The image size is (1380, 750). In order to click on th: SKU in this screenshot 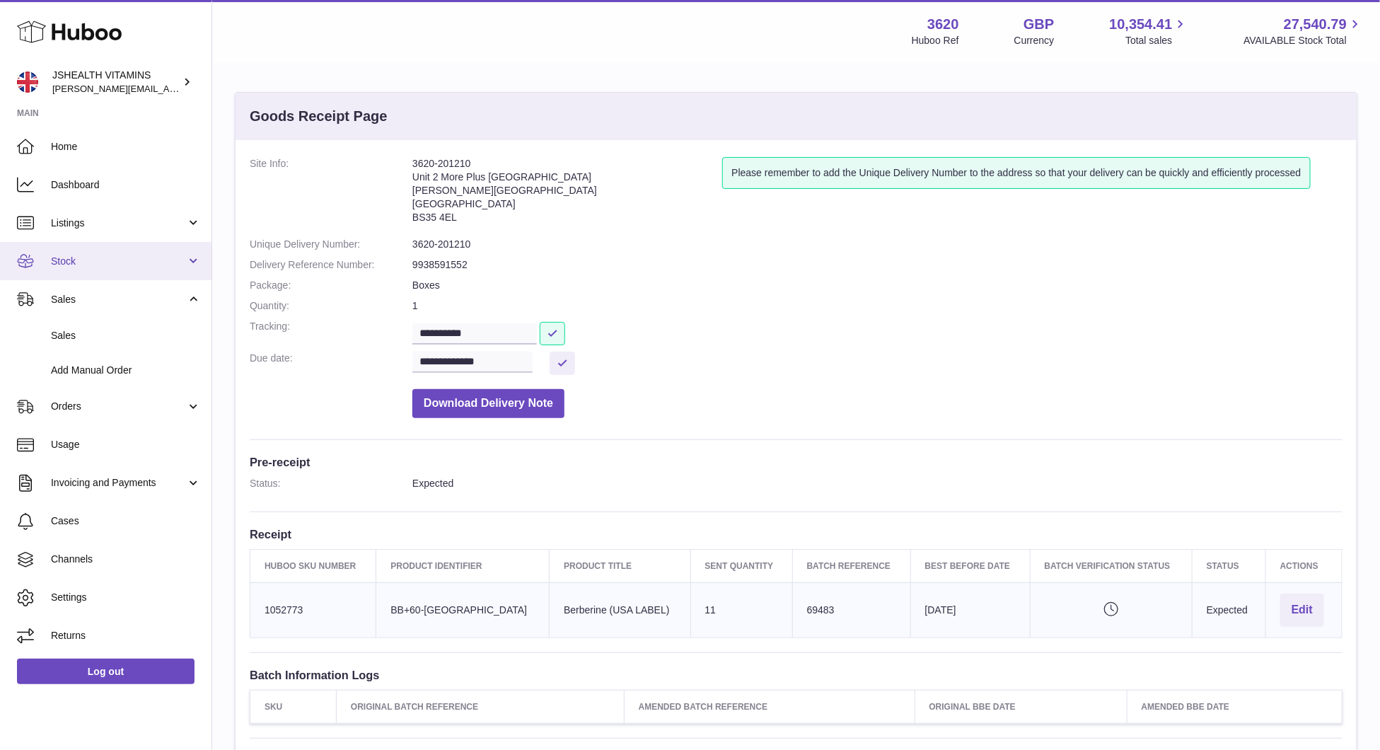, I will do `click(294, 706)`.